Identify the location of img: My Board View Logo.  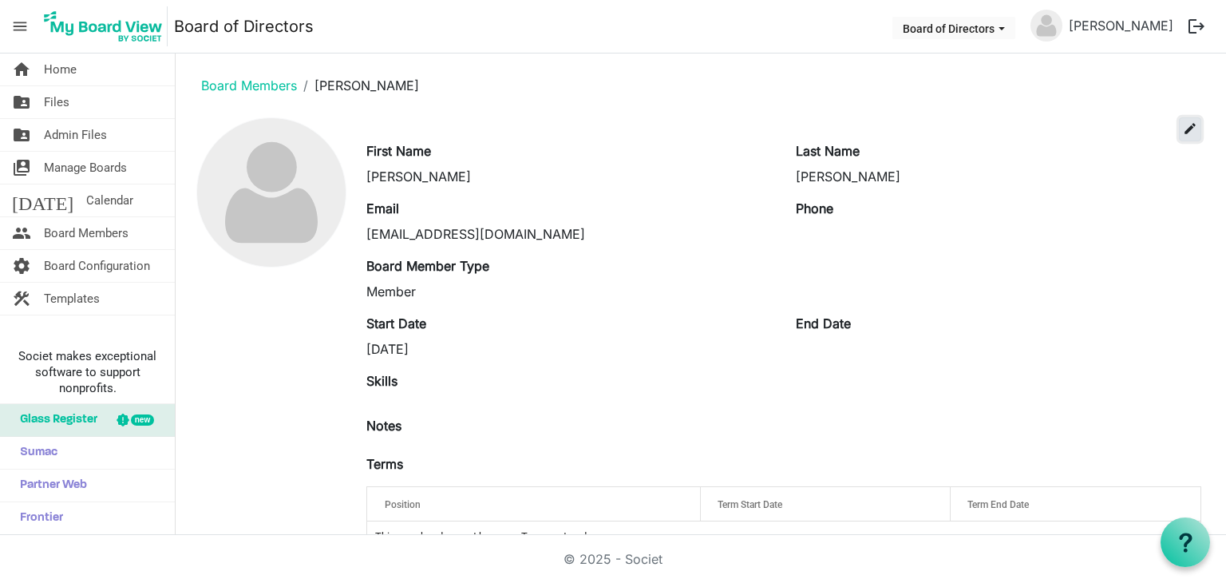
(103, 26).